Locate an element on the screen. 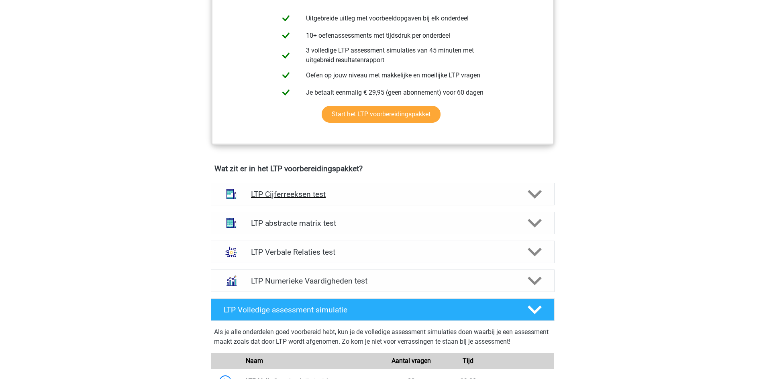 The height and width of the screenshot is (379, 765). img: analogieen is located at coordinates (231, 252).